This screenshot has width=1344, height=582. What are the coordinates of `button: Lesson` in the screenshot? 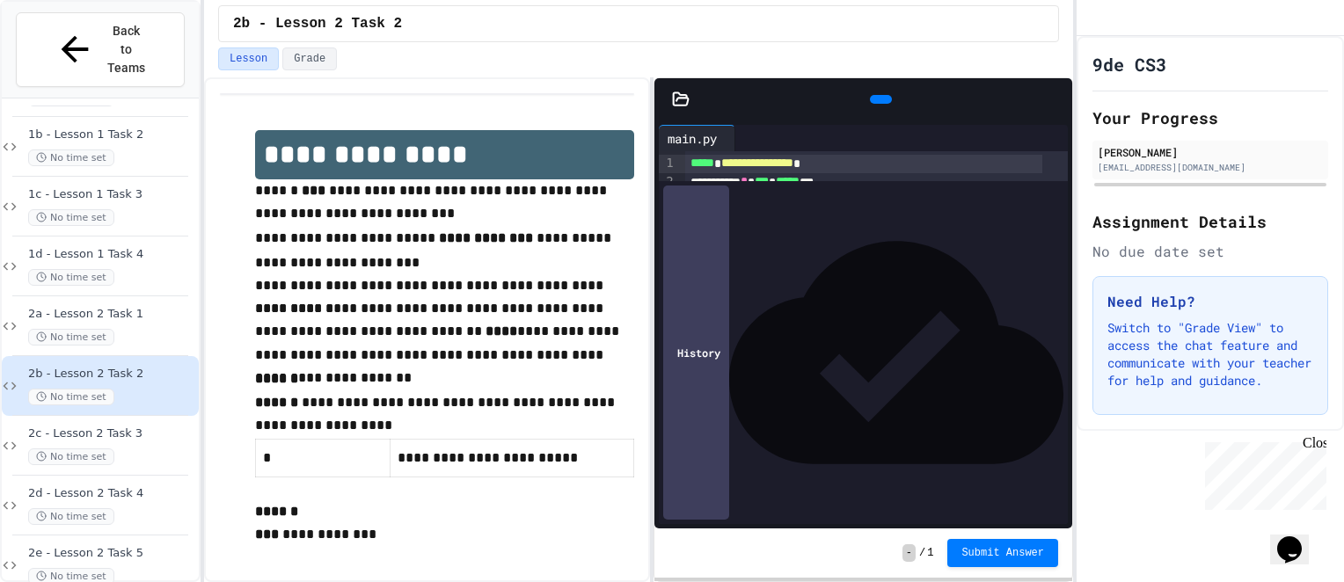 It's located at (248, 59).